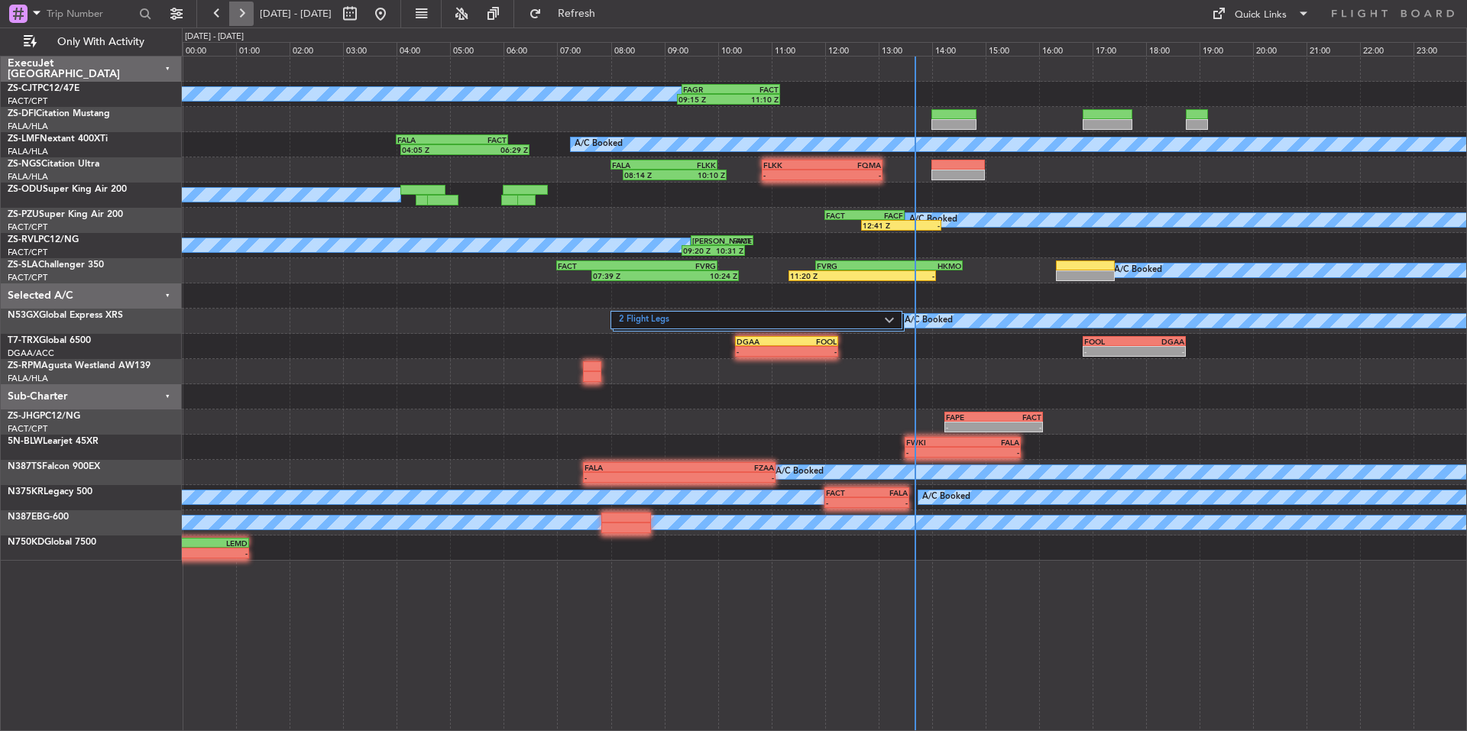 The width and height of the screenshot is (1467, 731). What do you see at coordinates (826, 276) in the screenshot?
I see `div: 11:20 Z` at bounding box center [826, 276].